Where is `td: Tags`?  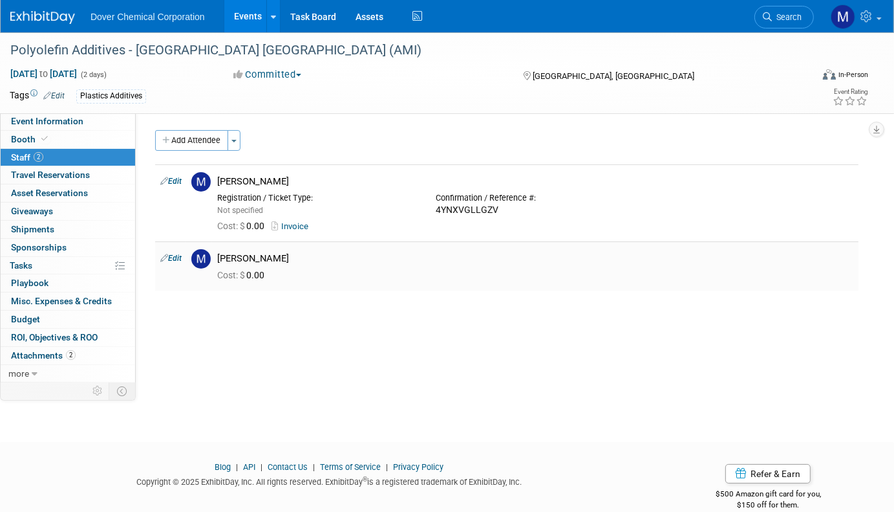 td: Tags is located at coordinates (37, 96).